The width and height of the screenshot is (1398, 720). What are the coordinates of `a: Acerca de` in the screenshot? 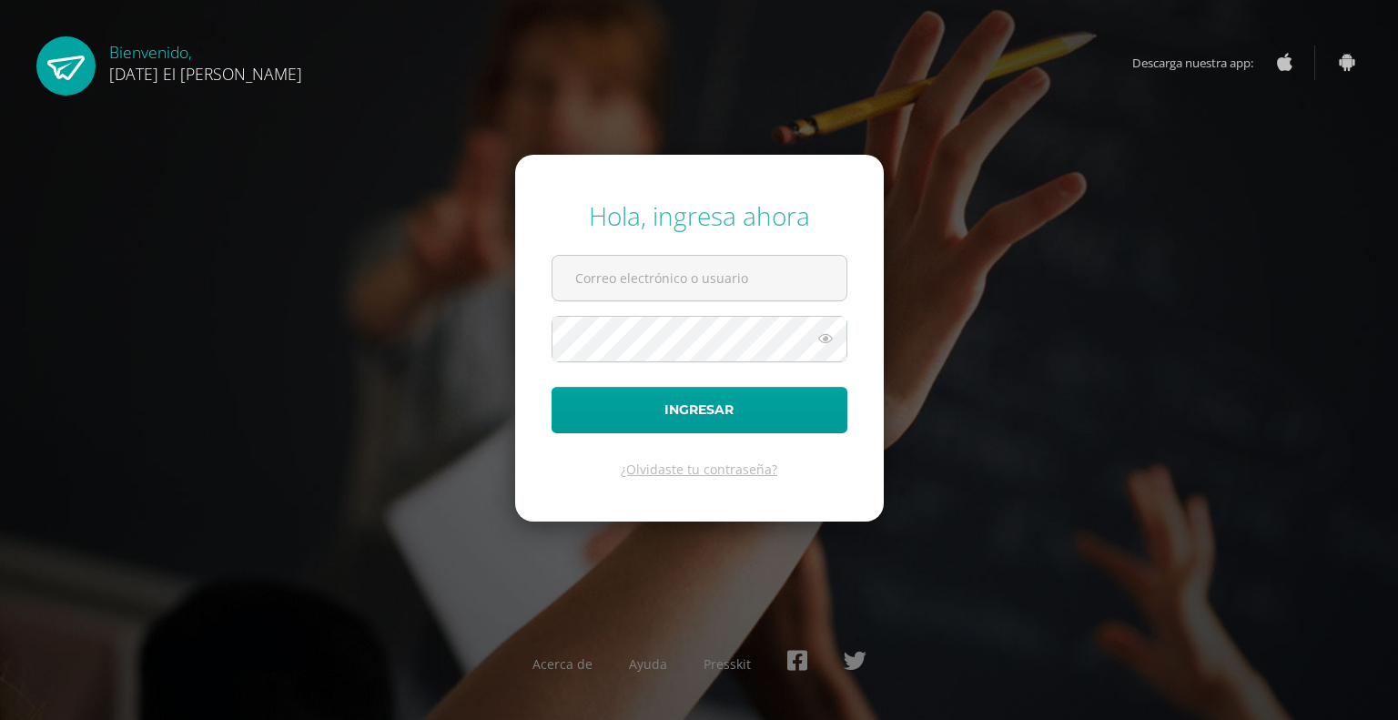 It's located at (563, 664).